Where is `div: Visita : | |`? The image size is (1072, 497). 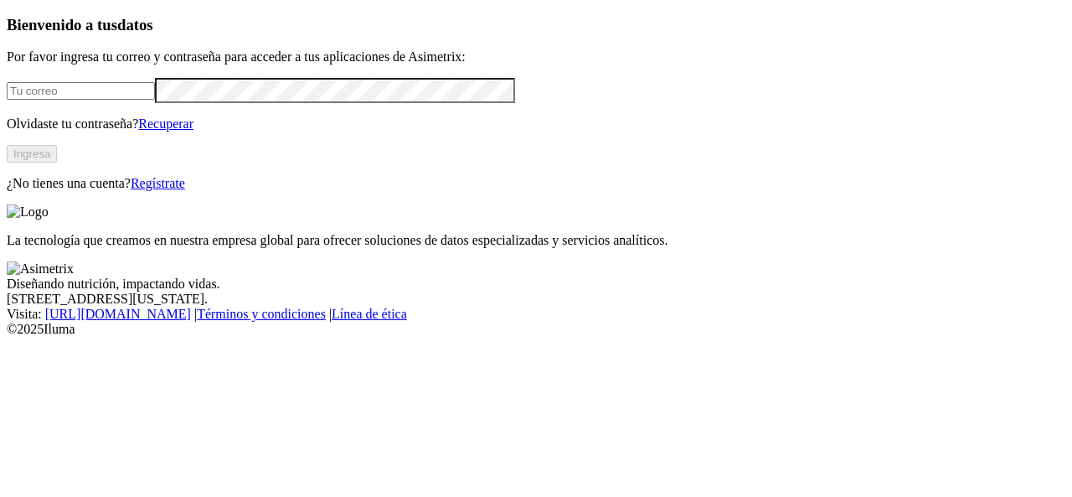
div: Visita : | | is located at coordinates (536, 314).